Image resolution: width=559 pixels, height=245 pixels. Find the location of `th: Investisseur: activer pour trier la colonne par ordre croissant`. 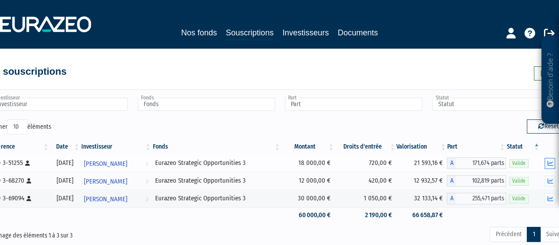

th: Investisseur: activer pour trier la colonne par ordre croissant is located at coordinates (116, 147).